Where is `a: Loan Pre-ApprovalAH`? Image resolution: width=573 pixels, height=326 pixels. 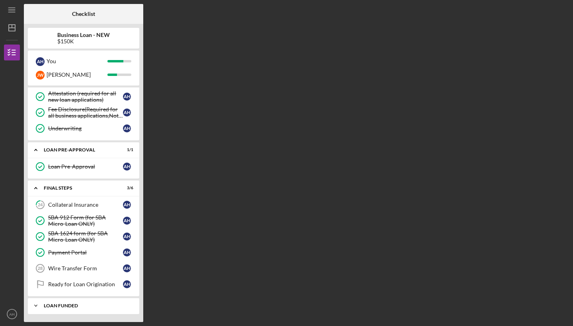
a: Loan Pre-ApprovalAH is located at coordinates (84, 167).